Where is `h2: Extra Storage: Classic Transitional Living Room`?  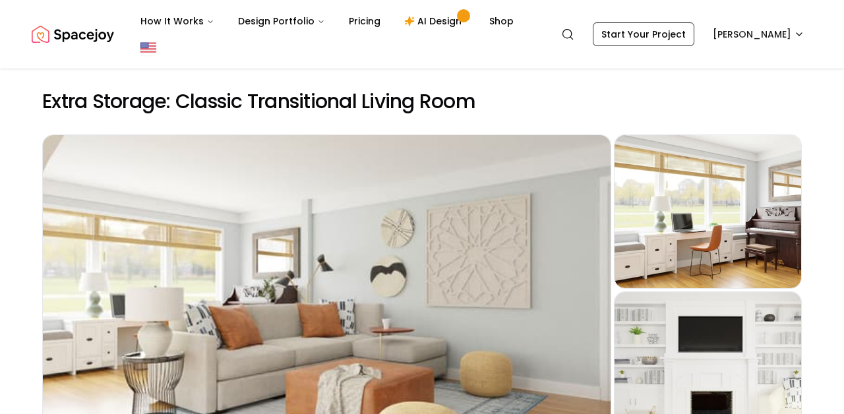
h2: Extra Storage: Classic Transitional Living Room is located at coordinates (422, 102).